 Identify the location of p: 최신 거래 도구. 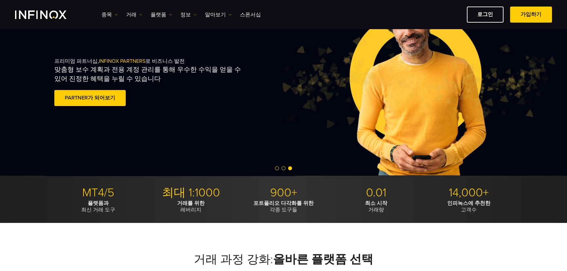
(98, 207).